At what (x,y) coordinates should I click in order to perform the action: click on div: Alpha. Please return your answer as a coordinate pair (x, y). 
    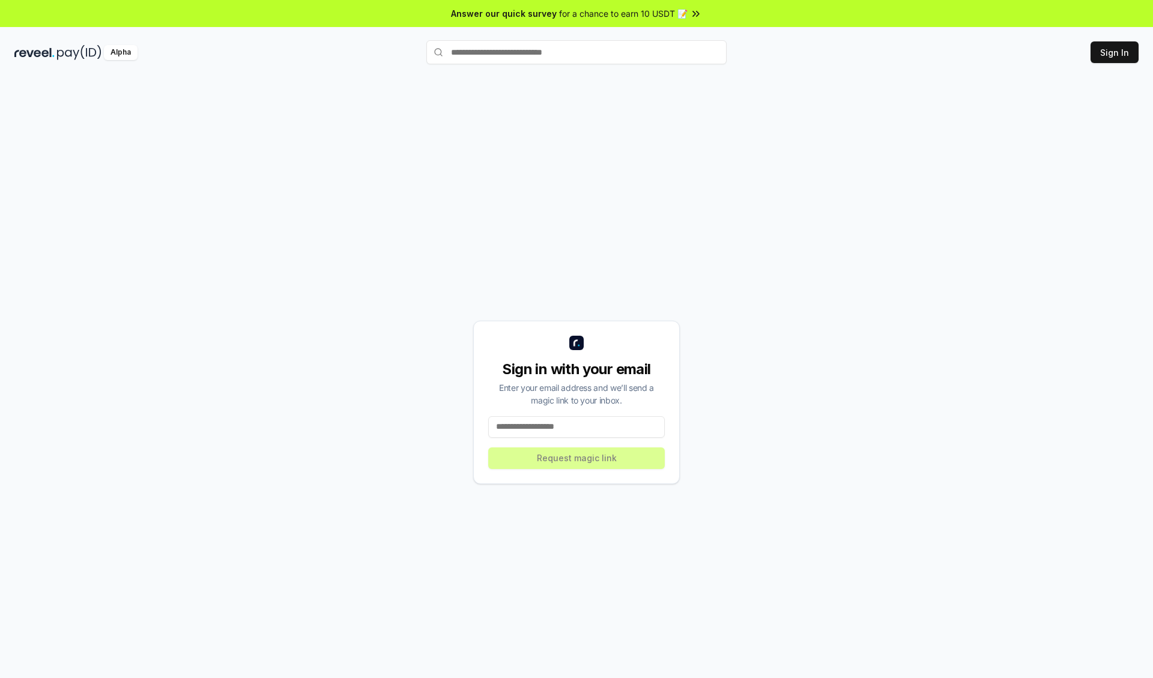
    Looking at the image, I should click on (121, 52).